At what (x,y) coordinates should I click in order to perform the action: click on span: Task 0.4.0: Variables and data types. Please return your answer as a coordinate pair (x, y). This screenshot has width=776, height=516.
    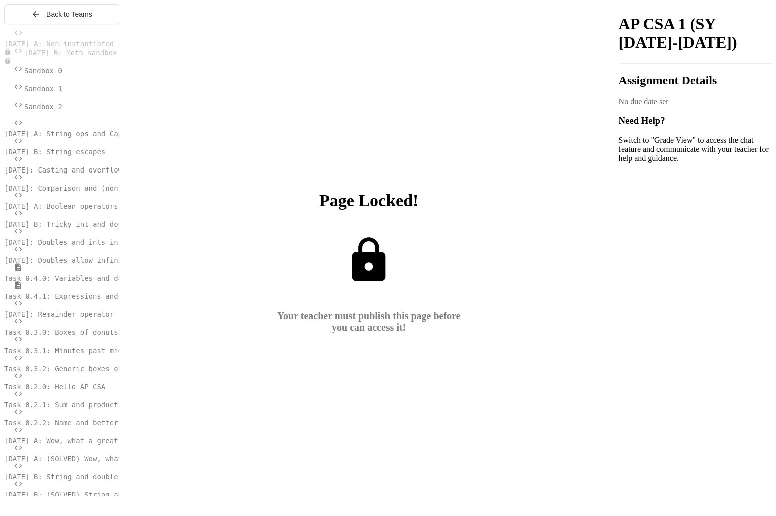
    Looking at the image, I should click on (80, 278).